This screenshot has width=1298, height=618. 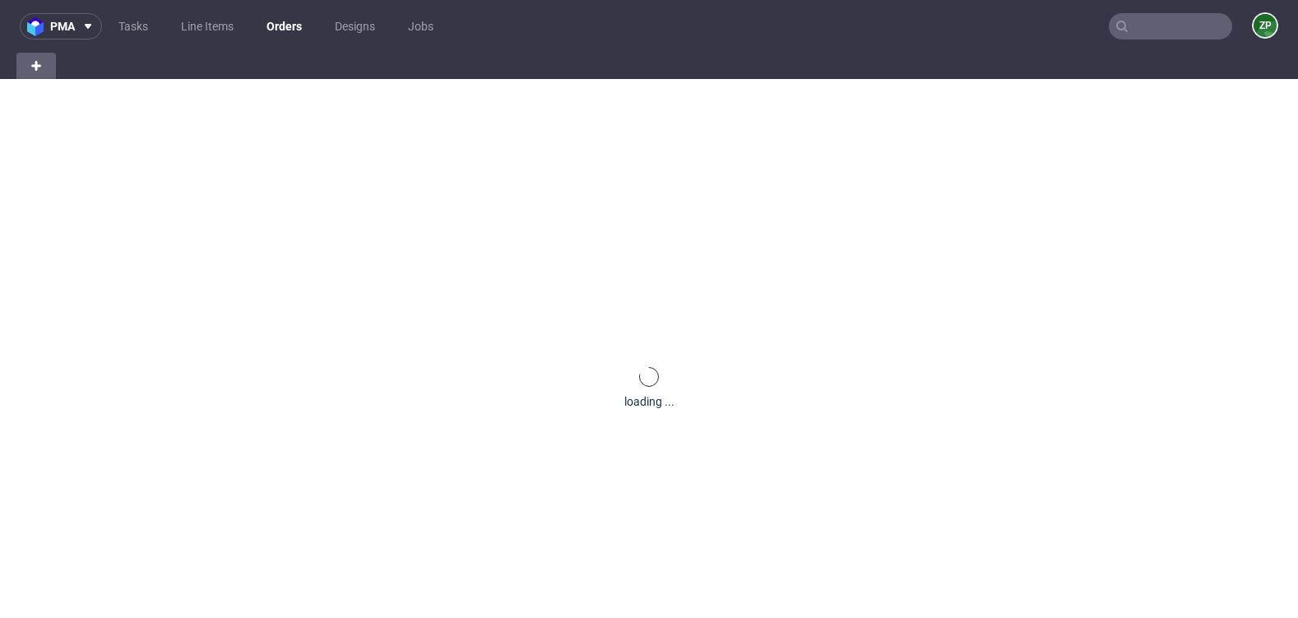 I want to click on a: Jobs, so click(x=420, y=26).